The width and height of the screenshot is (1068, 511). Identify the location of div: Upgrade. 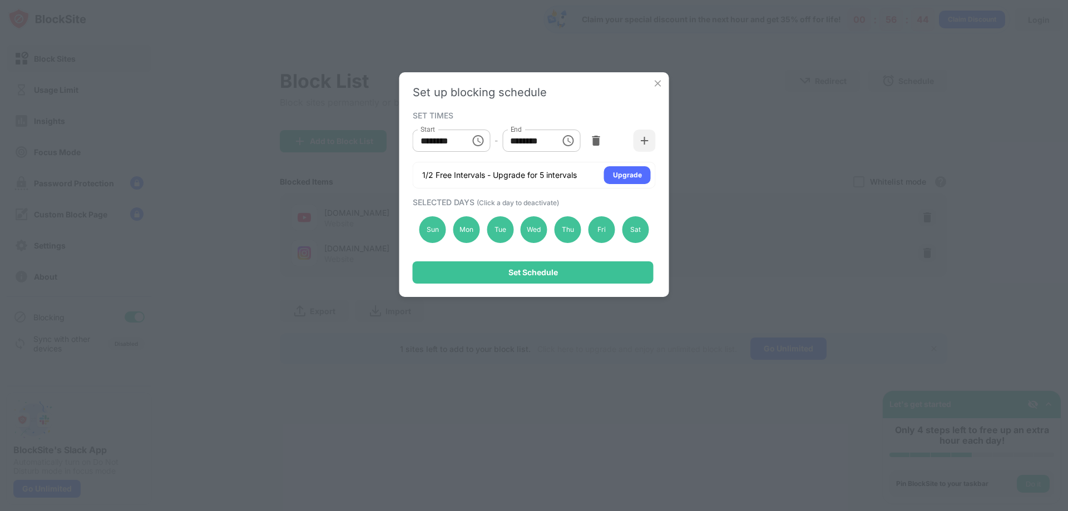
(627, 175).